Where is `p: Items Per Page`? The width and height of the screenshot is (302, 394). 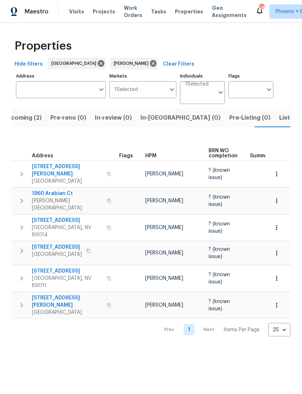 p: Items Per Page is located at coordinates (242, 330).